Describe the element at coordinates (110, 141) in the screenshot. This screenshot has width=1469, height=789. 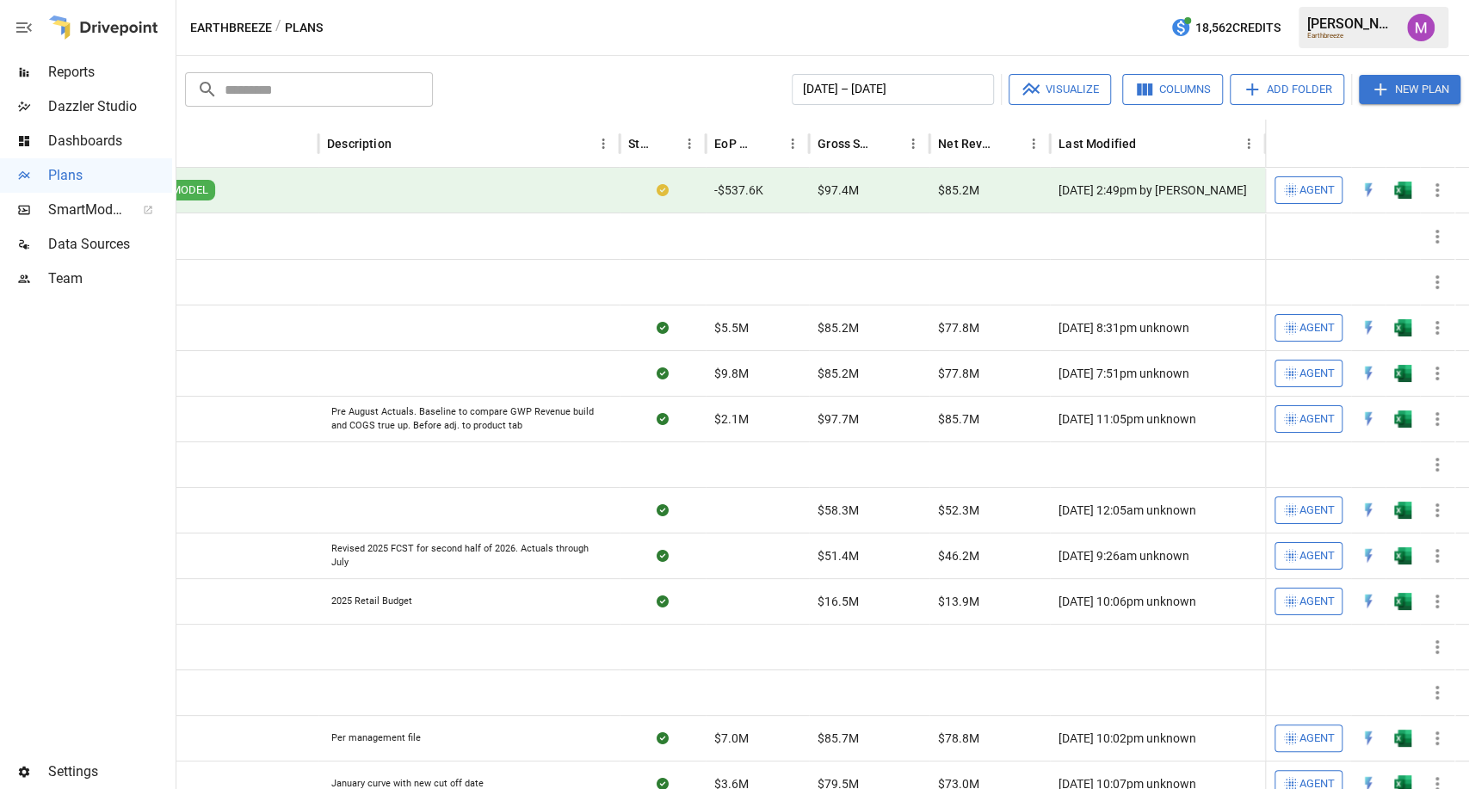
I see `span: Dashboards` at that location.